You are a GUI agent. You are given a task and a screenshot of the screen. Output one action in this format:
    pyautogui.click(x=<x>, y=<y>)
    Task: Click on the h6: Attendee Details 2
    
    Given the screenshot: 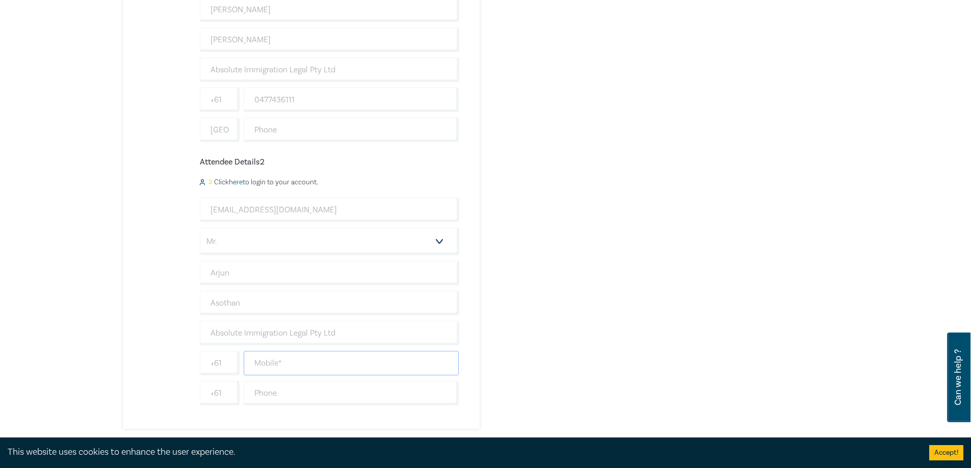 What is the action you would take?
    pyautogui.click(x=329, y=162)
    